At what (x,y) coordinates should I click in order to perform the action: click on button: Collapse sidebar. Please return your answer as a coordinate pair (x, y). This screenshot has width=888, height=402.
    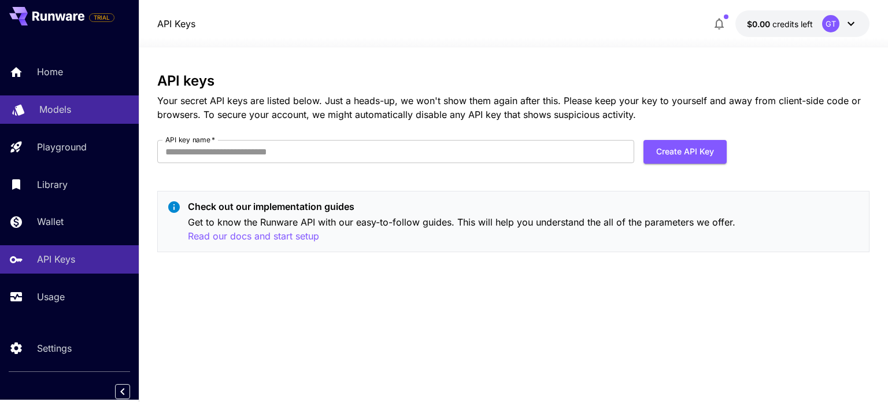
    Looking at the image, I should click on (123, 391).